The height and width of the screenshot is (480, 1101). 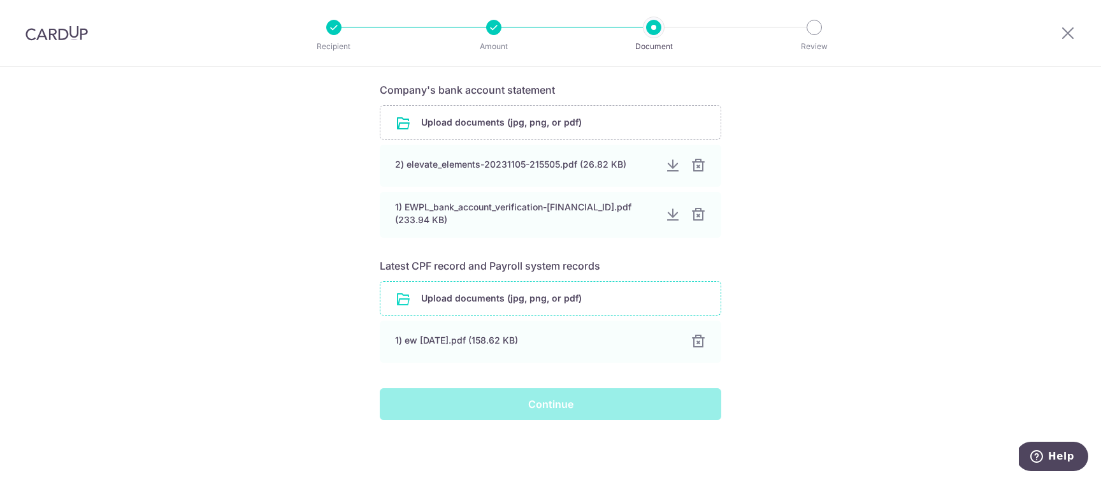 I want to click on div: 2) elevate_elements-20231105-215505.pdf (26.82 KB), so click(x=525, y=164).